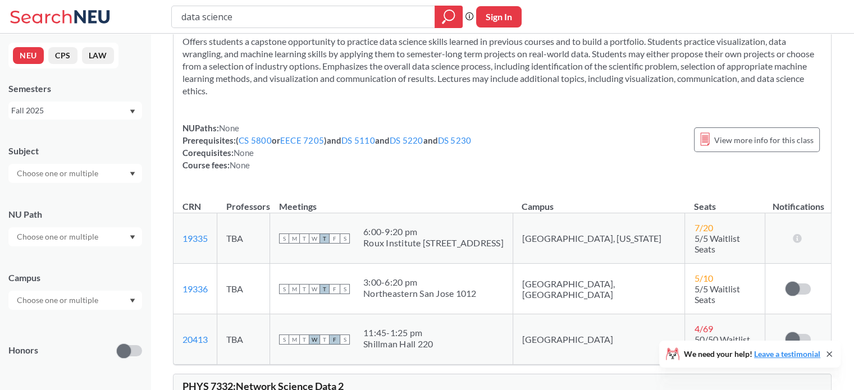  Describe the element at coordinates (98, 56) in the screenshot. I see `button: LAW` at that location.